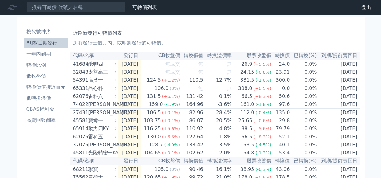 Image resolution: width=381 pixels, height=178 pixels. I want to click on a: 即將/近期發行, so click(46, 43).